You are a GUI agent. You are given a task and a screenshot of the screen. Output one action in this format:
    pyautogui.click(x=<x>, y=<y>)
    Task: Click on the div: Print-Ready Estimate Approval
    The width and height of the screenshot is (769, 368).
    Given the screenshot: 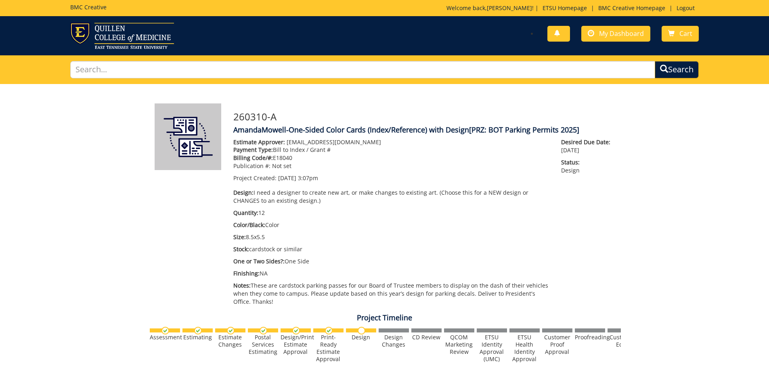 What is the action you would take?
    pyautogui.click(x=328, y=348)
    